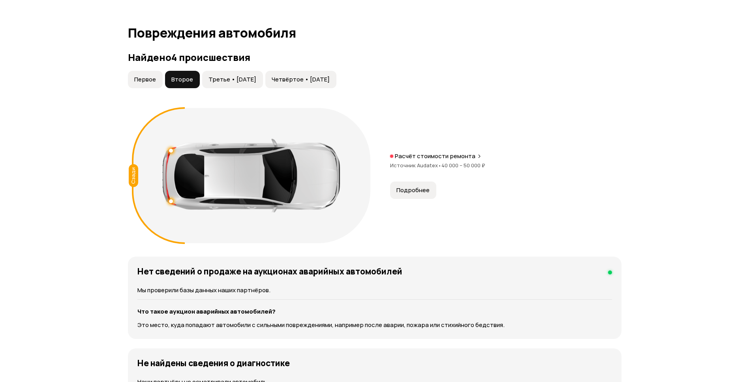  What do you see at coordinates (416, 165) in the screenshot?
I see `span: Источник Audatex` at bounding box center [416, 165].